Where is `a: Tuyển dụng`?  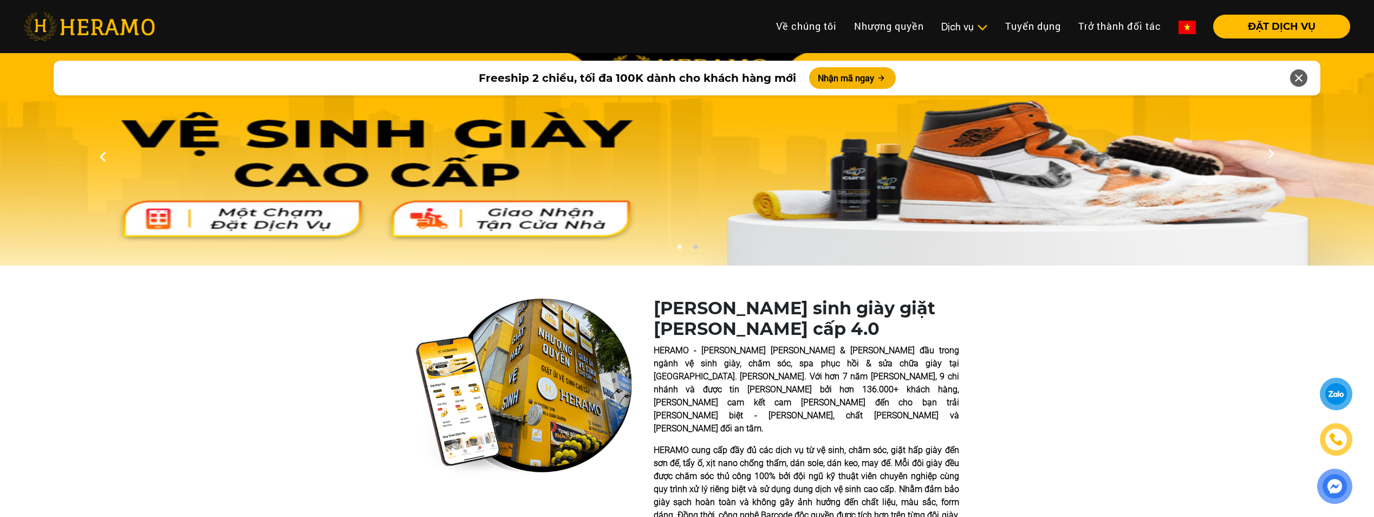 a: Tuyển dụng is located at coordinates (1033, 26).